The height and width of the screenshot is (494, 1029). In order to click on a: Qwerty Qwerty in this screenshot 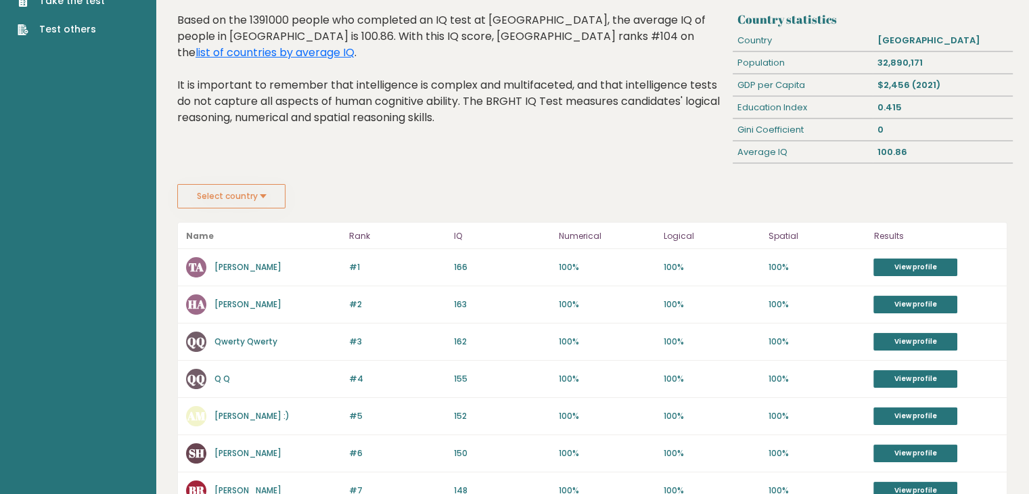, I will do `click(246, 341)`.